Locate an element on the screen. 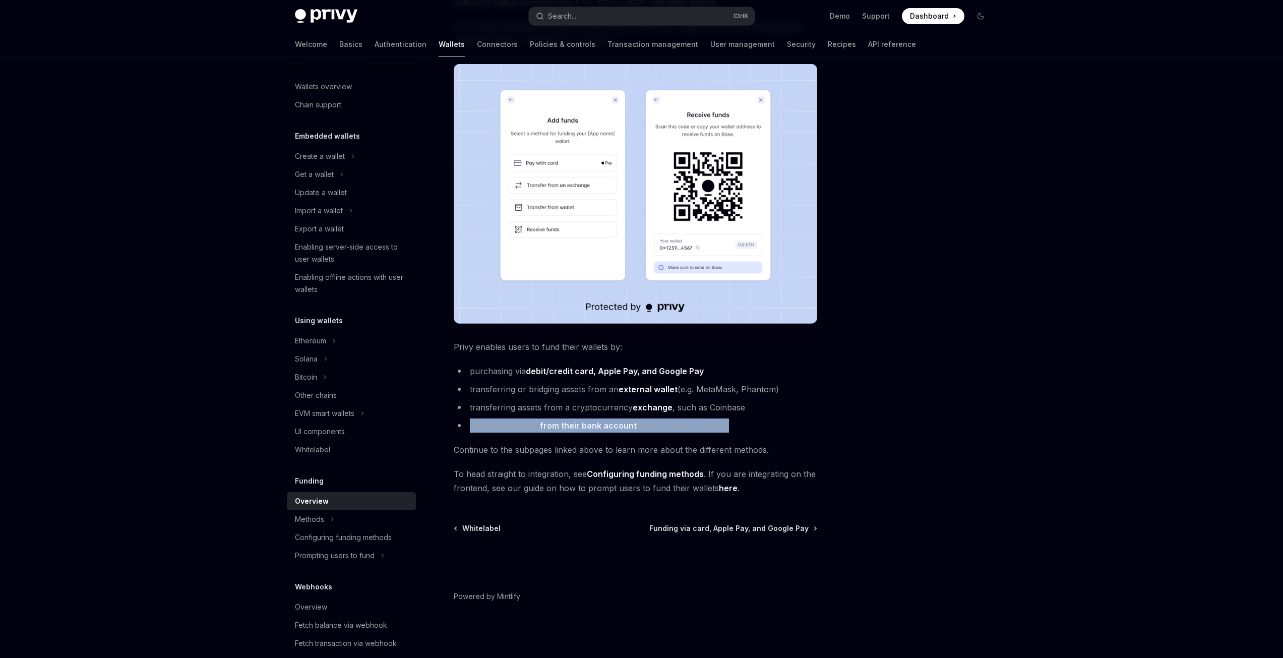  div: Update a wallet is located at coordinates (321, 193).